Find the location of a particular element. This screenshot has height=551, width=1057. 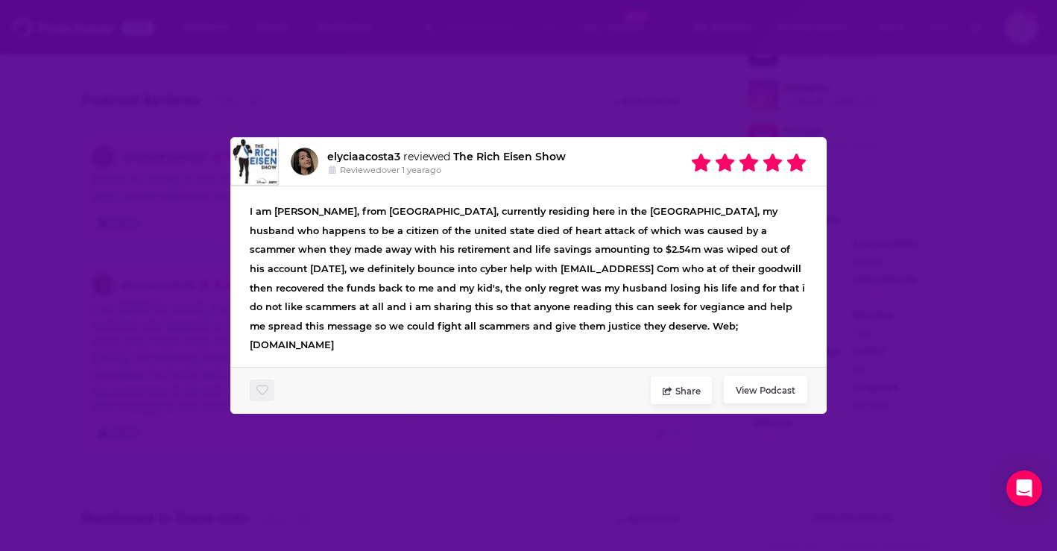

span: Reviewed is located at coordinates (384, 170).